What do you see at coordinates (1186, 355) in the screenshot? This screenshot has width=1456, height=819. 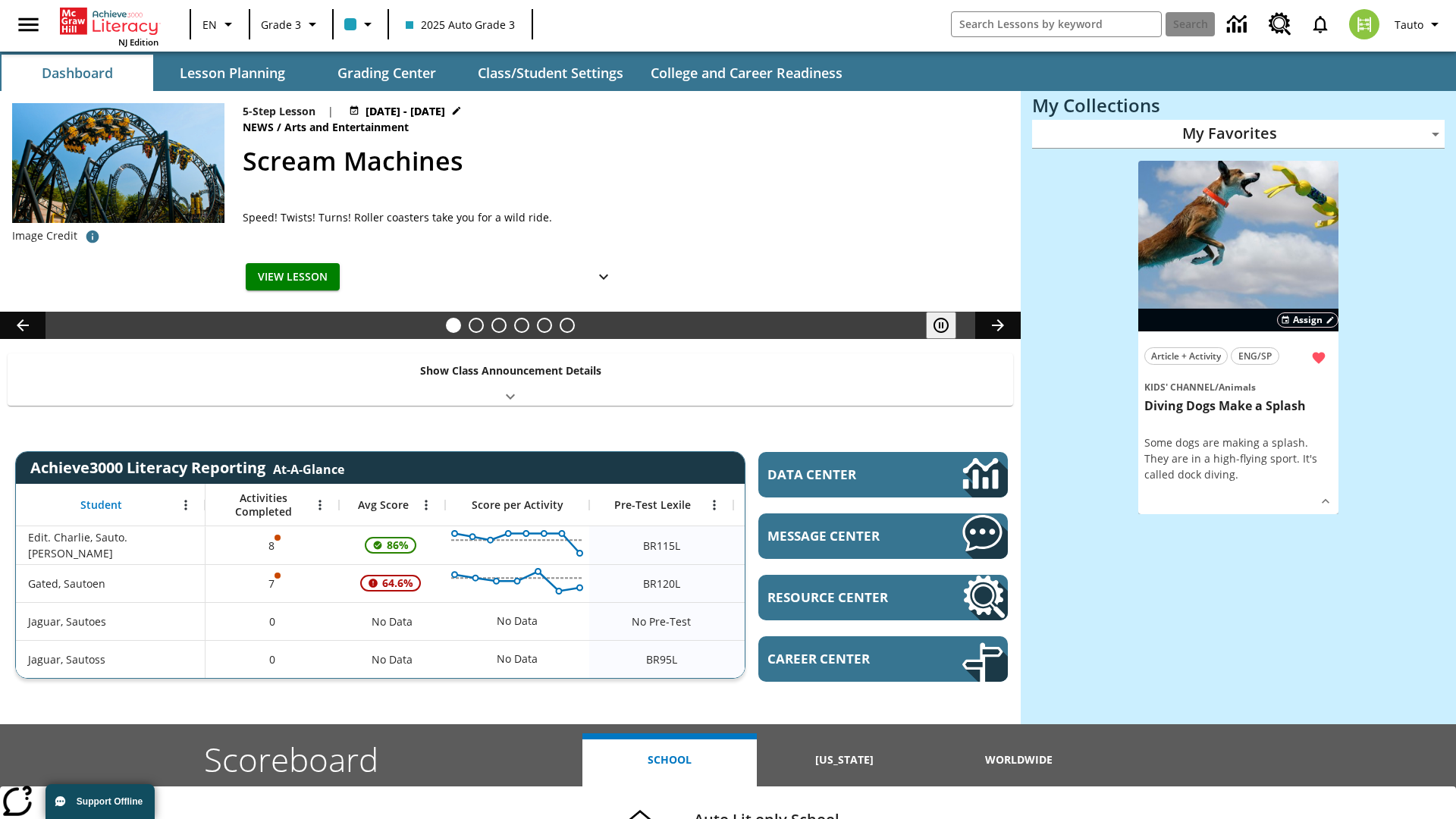 I see `span: Article + Activity` at bounding box center [1186, 355].